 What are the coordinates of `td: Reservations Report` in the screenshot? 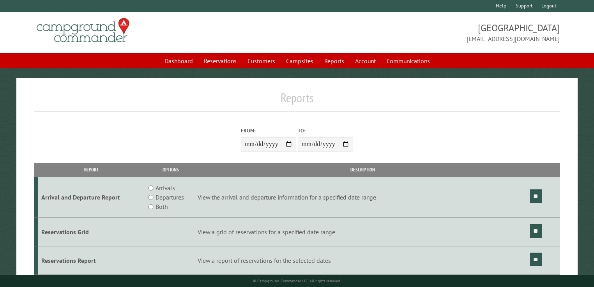 It's located at (92, 260).